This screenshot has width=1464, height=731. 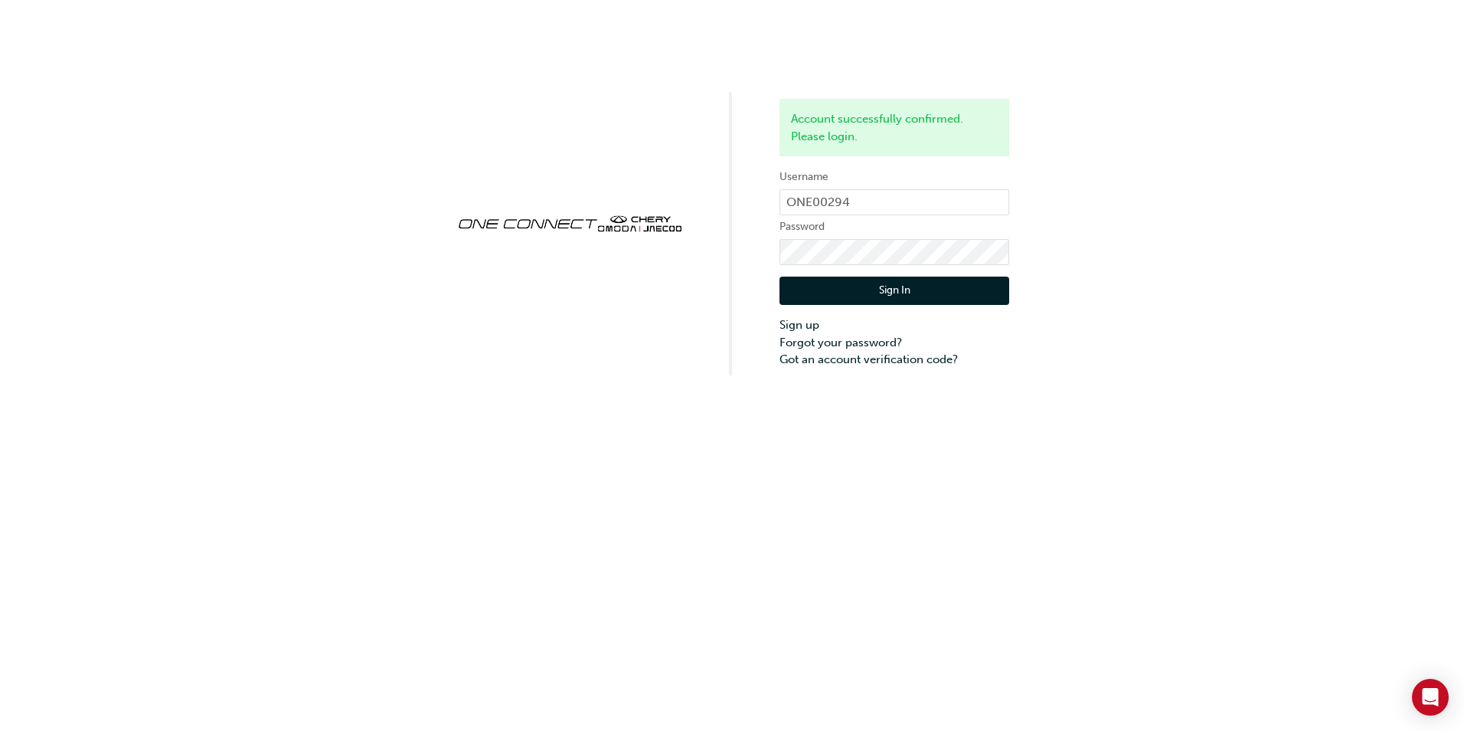 What do you see at coordinates (570, 222) in the screenshot?
I see `img: oneconnect` at bounding box center [570, 222].